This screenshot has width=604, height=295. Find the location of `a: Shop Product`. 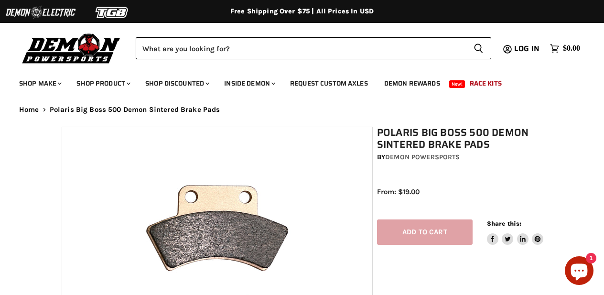

a: Shop Product is located at coordinates (103, 83).